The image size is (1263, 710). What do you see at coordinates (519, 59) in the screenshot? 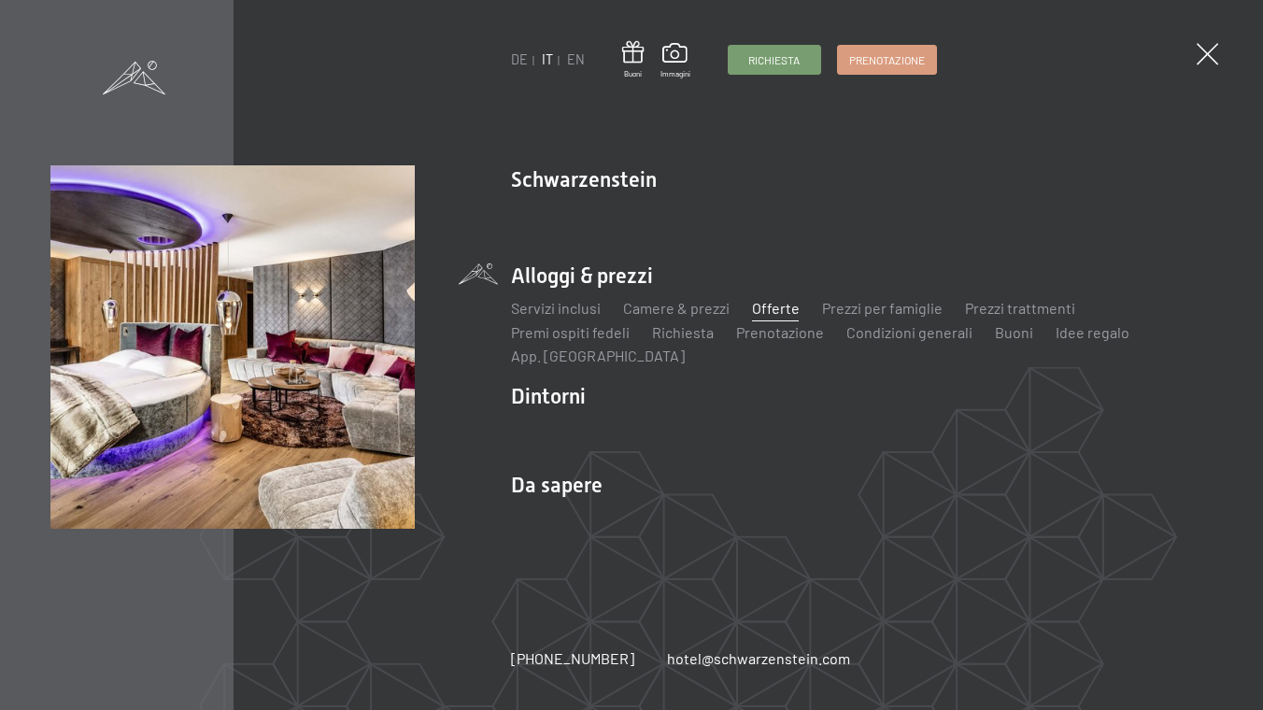
I see `a: DE` at bounding box center [519, 59].